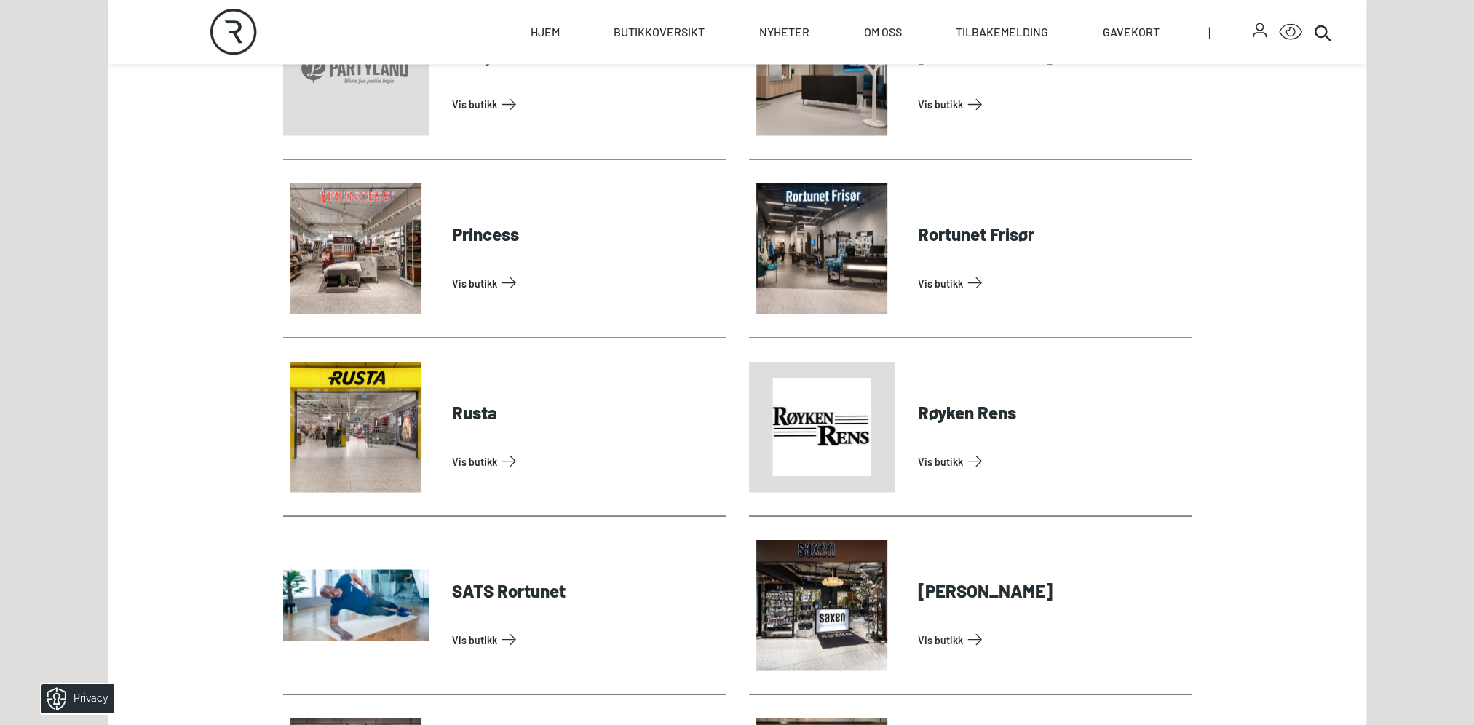 Image resolution: width=1474 pixels, height=725 pixels. I want to click on a: Vis Butikk: Partyland, so click(586, 104).